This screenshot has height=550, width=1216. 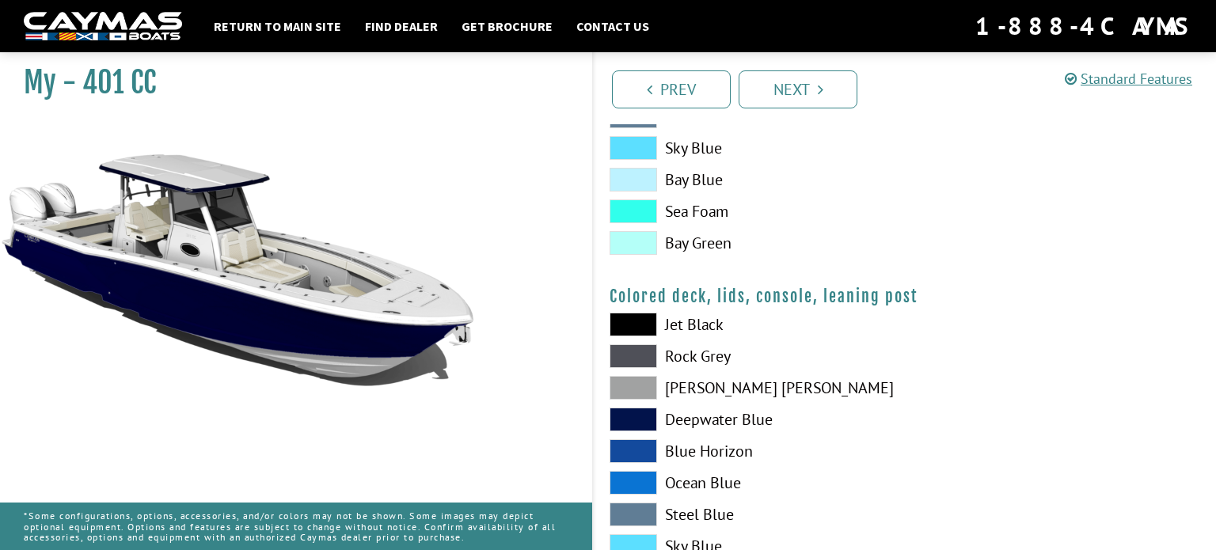 What do you see at coordinates (749, 324) in the screenshot?
I see `label: Jet Black` at bounding box center [749, 324].